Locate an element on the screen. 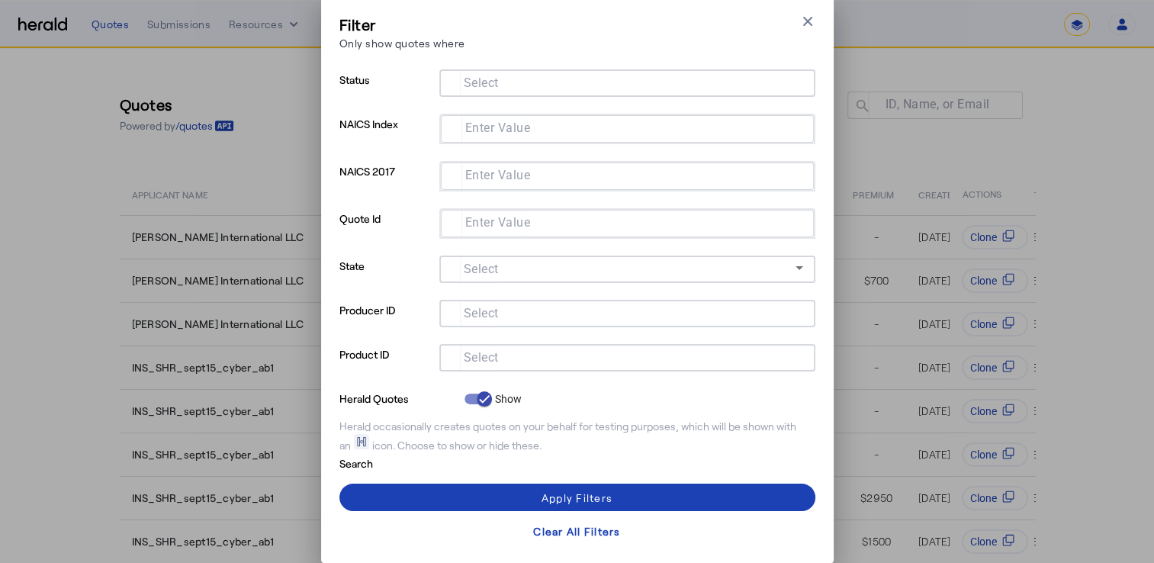 The width and height of the screenshot is (1154, 563). label: Show is located at coordinates (507, 399).